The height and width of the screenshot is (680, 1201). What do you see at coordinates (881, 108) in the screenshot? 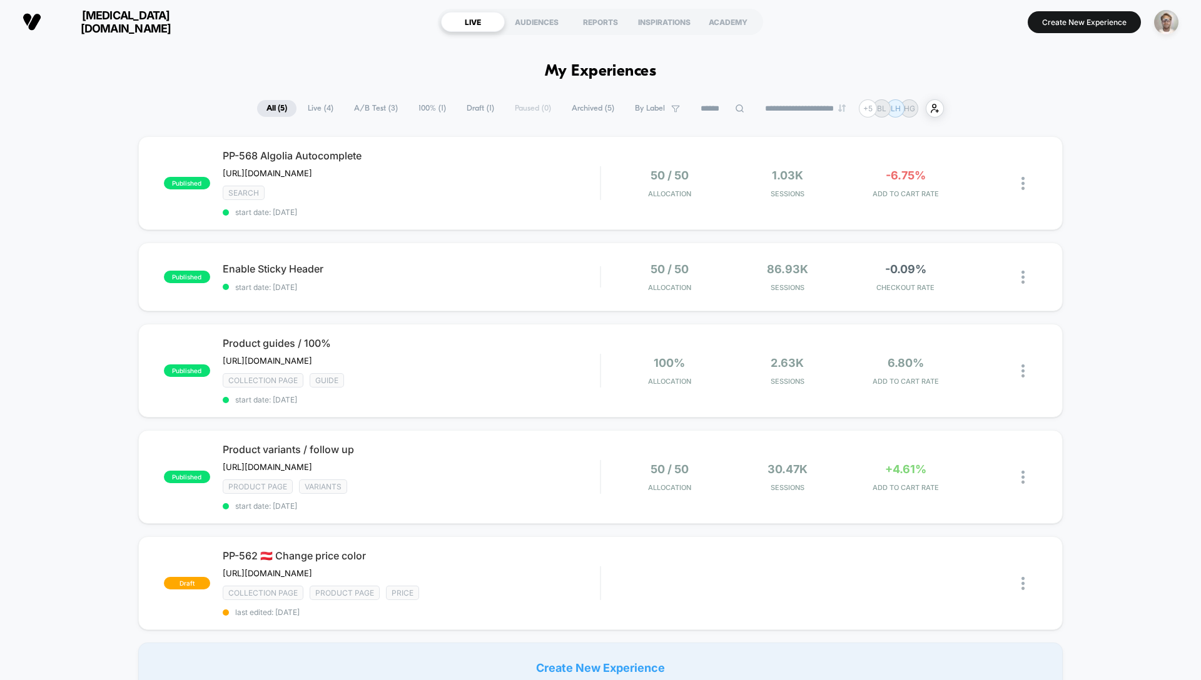
I see `p: BL` at bounding box center [881, 108].